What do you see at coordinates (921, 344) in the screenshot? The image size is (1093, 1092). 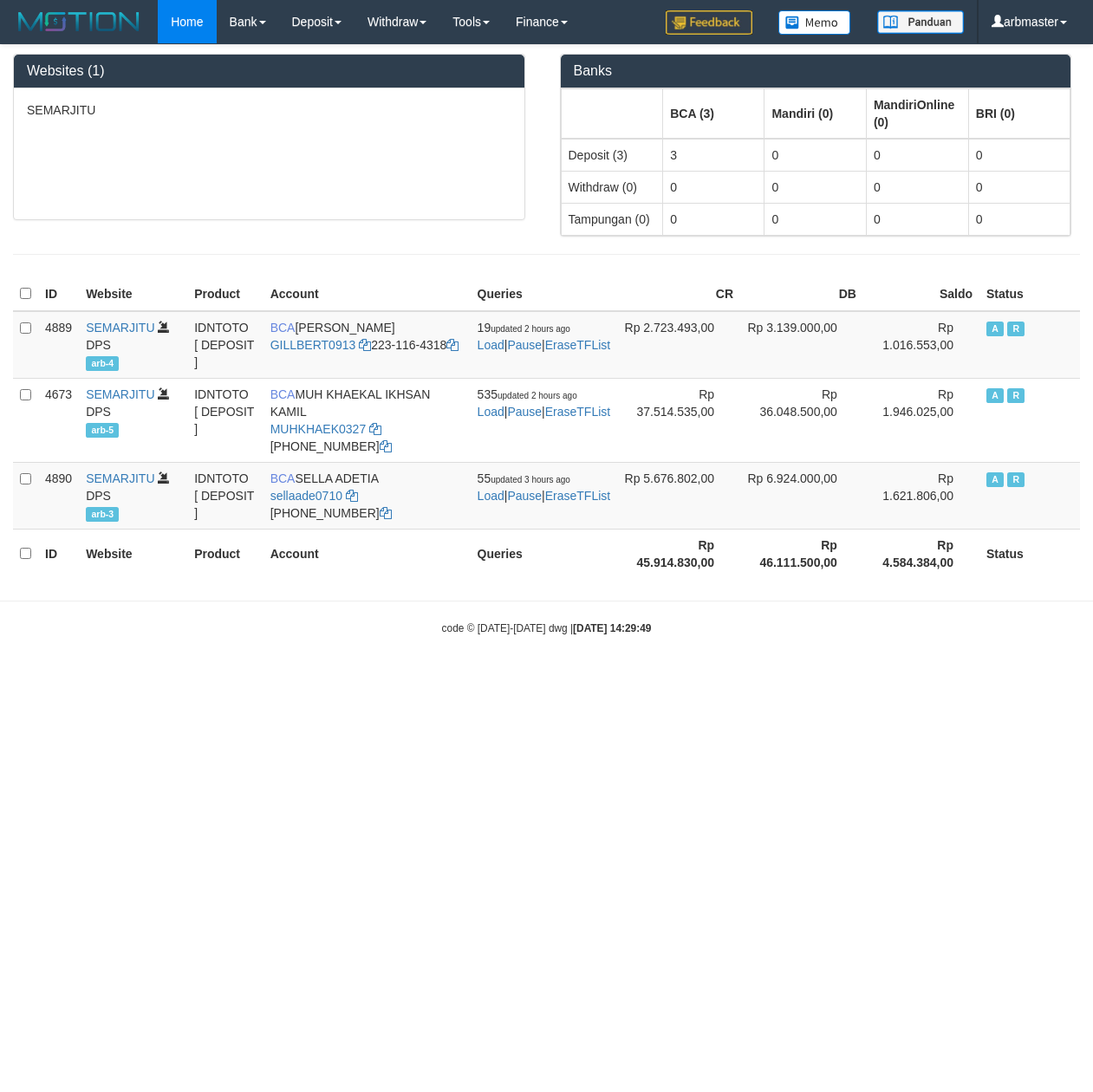 I see `td: Rp 1.016.553,00` at bounding box center [921, 344].